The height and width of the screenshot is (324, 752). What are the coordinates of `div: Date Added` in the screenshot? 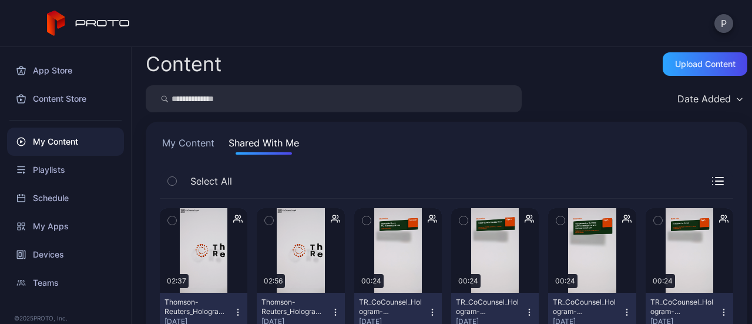 It's located at (704, 99).